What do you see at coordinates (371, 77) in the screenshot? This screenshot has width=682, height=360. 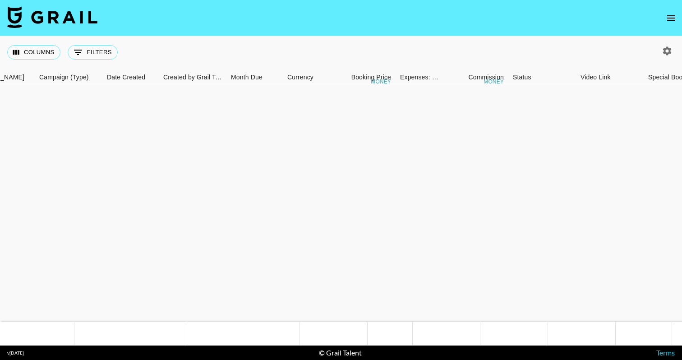 I see `div: Booking Price` at bounding box center [371, 77].